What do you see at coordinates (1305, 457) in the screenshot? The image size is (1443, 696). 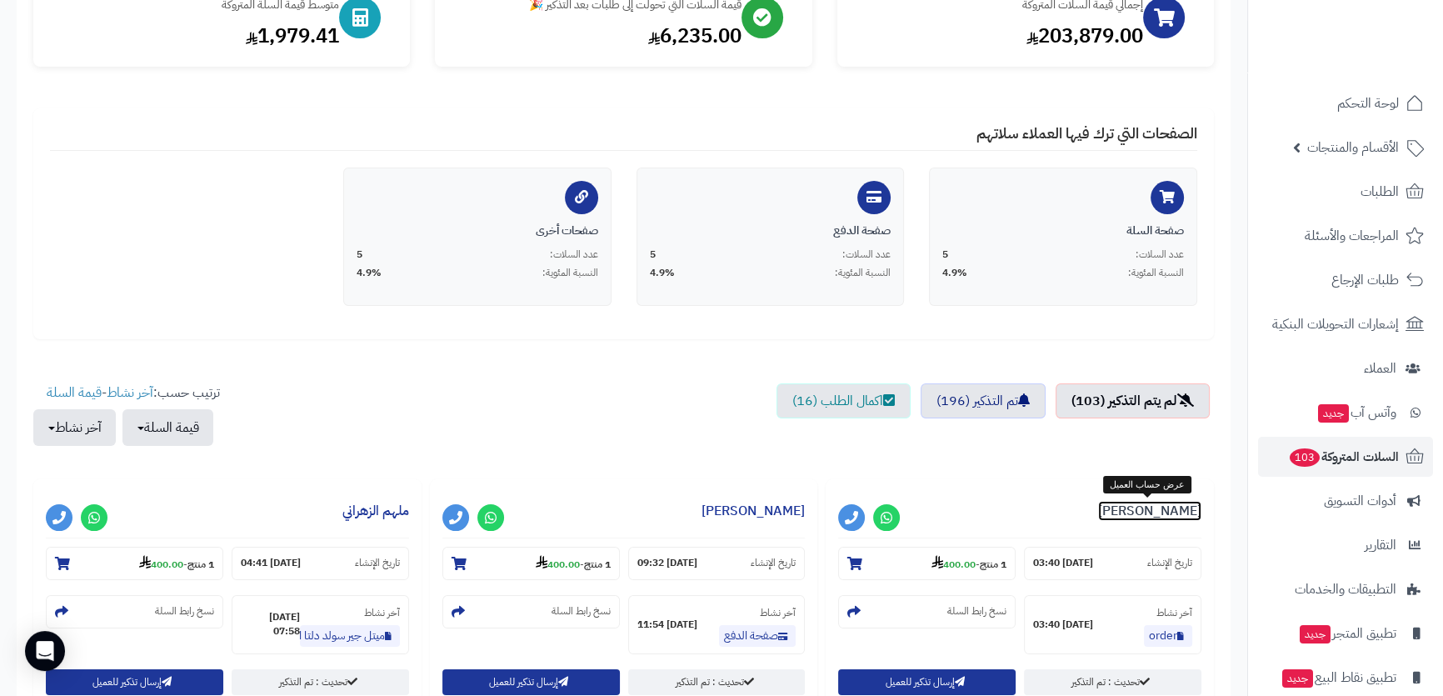 I see `span: 103` at bounding box center [1305, 457].